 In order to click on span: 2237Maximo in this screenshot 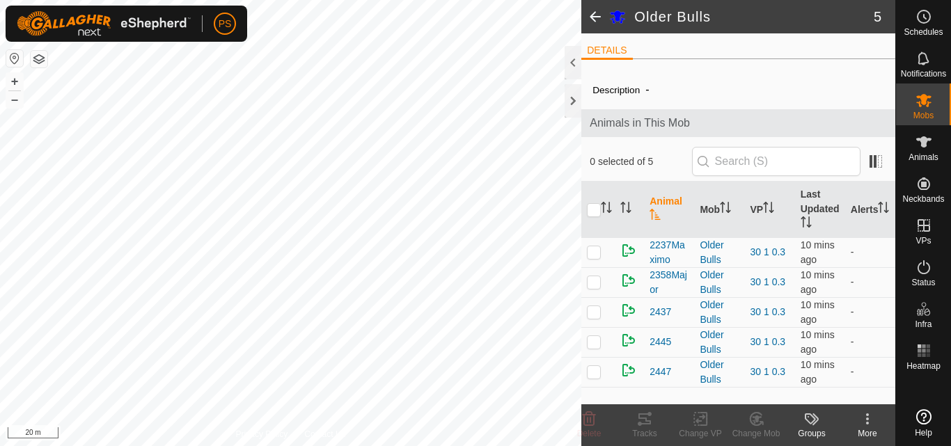, I will do `click(669, 253)`.